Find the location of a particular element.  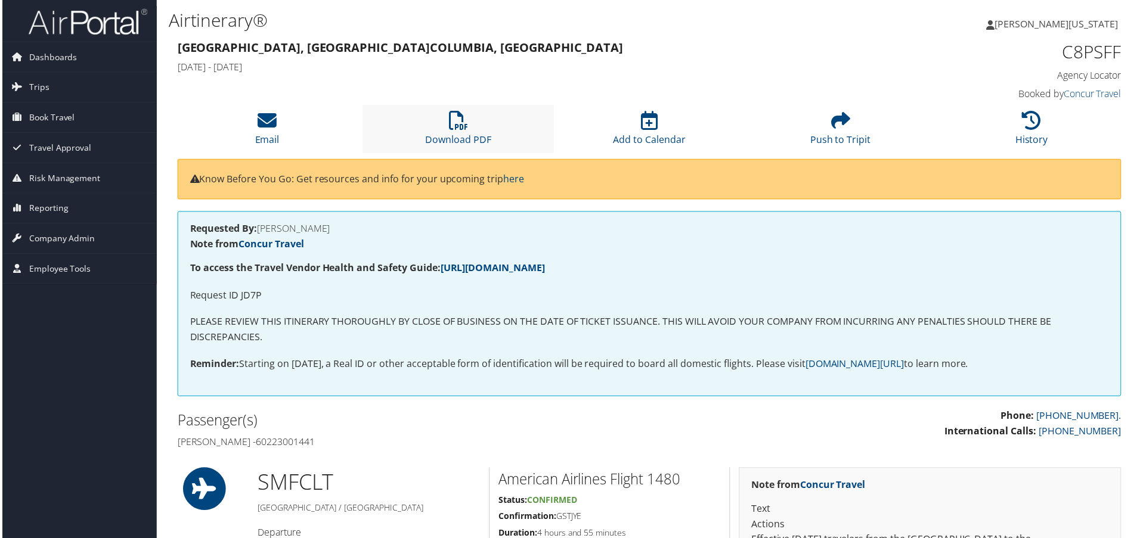

span: Company Admin is located at coordinates (60, 240).